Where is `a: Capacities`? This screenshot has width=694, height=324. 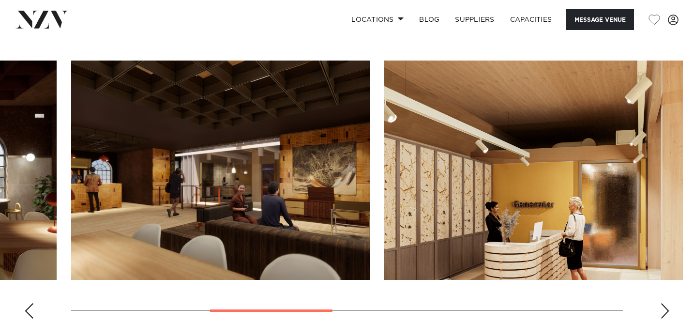 a: Capacities is located at coordinates (531, 19).